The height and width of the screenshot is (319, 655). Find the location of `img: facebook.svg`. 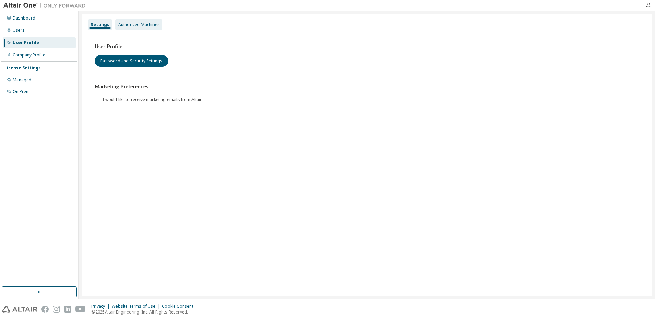

img: facebook.svg is located at coordinates (45, 309).